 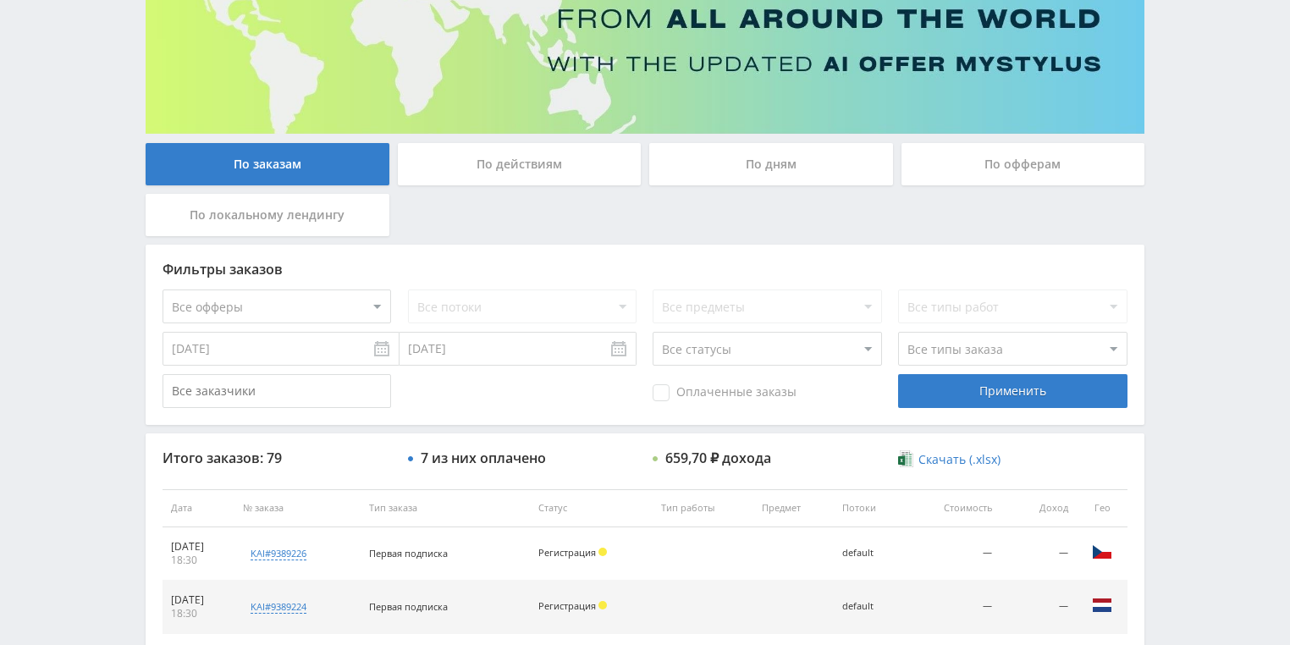 I want to click on th: Доход, so click(x=1038, y=508).